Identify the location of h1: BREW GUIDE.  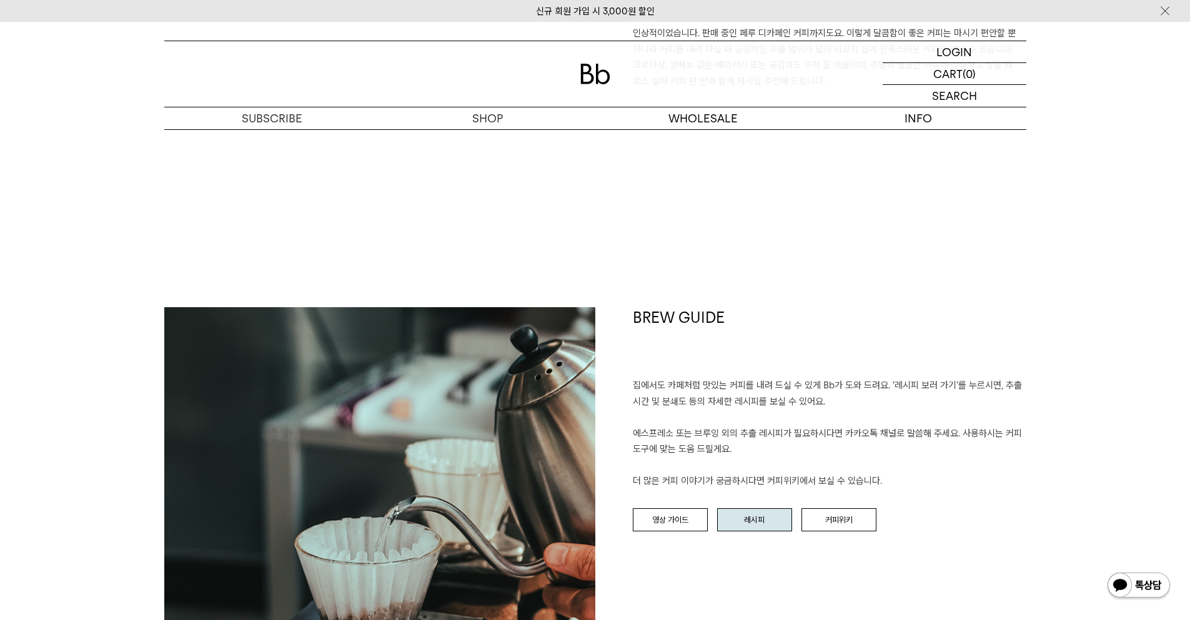
(829, 343).